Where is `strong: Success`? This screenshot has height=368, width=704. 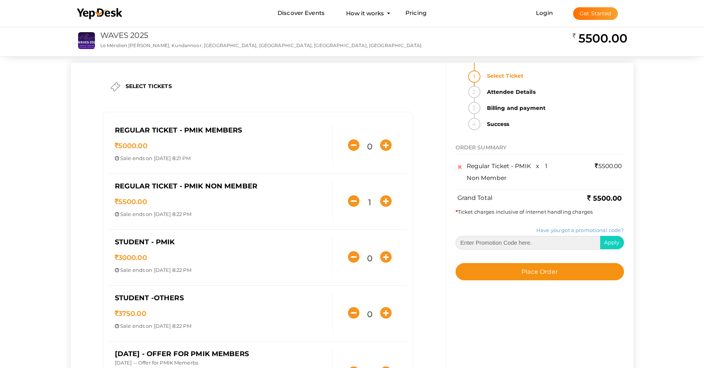
strong: Success is located at coordinates (553, 124).